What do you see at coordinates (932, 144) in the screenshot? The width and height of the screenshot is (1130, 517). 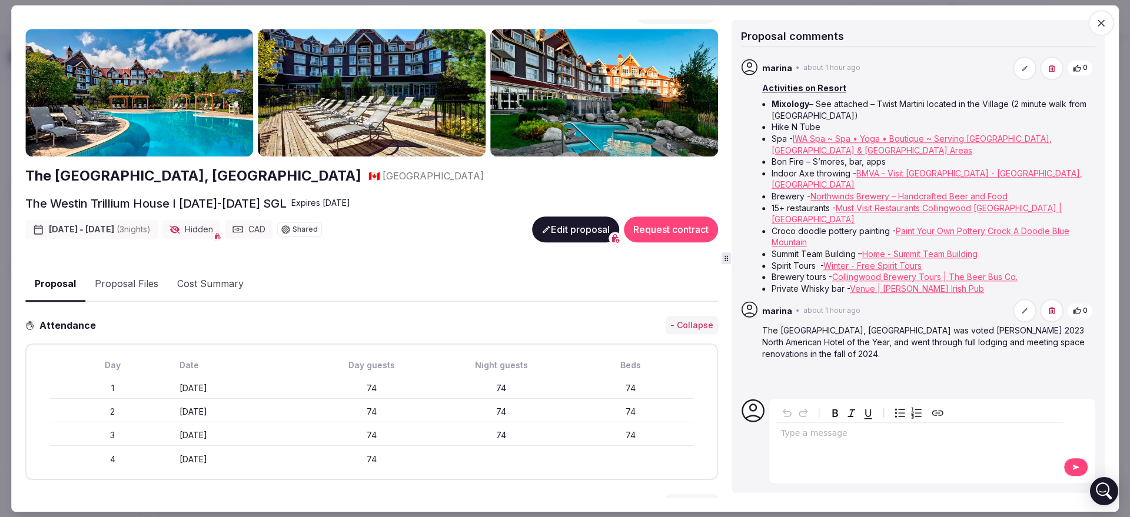 I see `li: Spa -` at bounding box center [932, 144].